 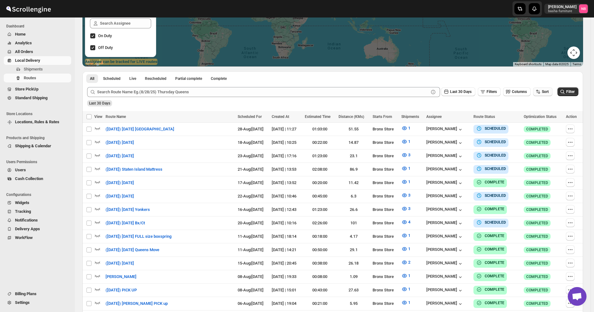 I want to click on div: 00:08:00, so click(x=320, y=277).